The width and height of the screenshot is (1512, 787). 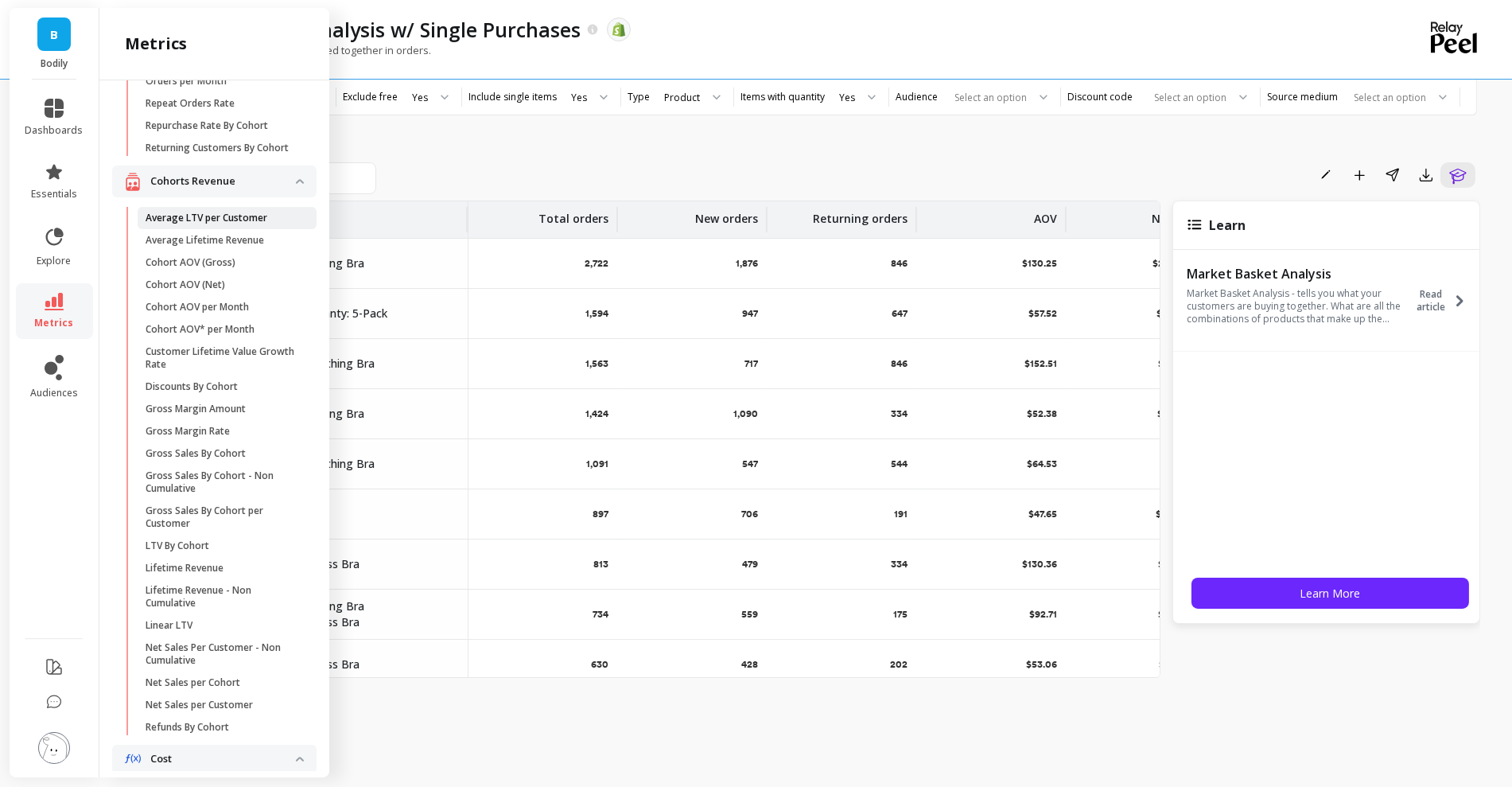 What do you see at coordinates (1297, 273) in the screenshot?
I see `p: Market Basket Analysis` at bounding box center [1297, 273].